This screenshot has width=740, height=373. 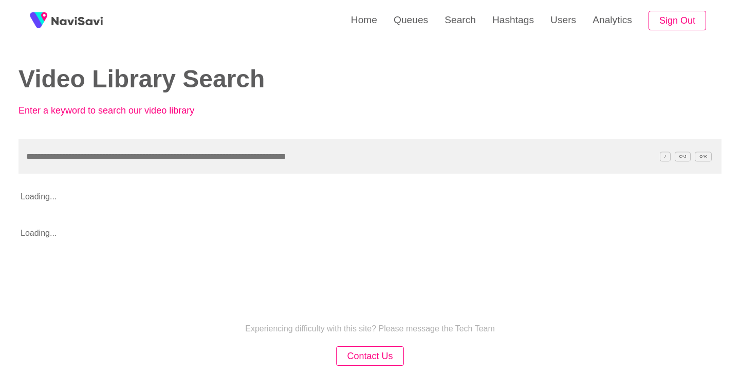 What do you see at coordinates (703, 156) in the screenshot?
I see `span: C^K` at bounding box center [703, 156].